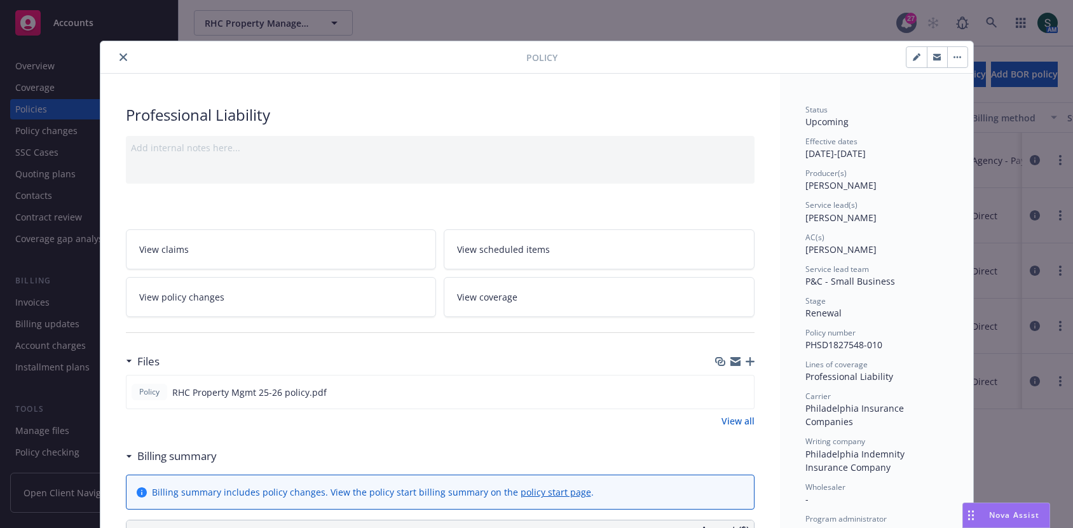 The height and width of the screenshot is (528, 1073). Describe the element at coordinates (846, 519) in the screenshot. I see `span: Program administrator` at that location.